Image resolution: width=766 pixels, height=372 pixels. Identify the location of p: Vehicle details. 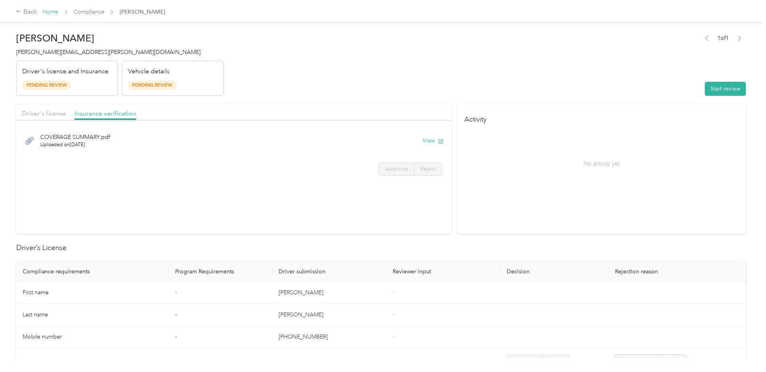
(149, 72).